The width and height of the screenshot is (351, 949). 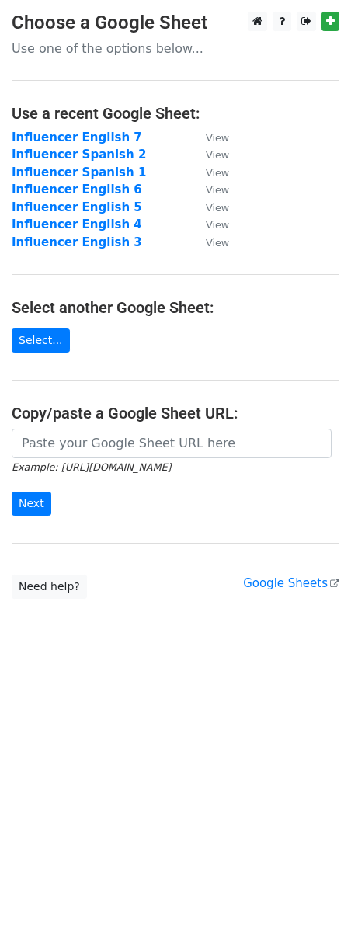 I want to click on a: Influencer English 7, so click(x=77, y=137).